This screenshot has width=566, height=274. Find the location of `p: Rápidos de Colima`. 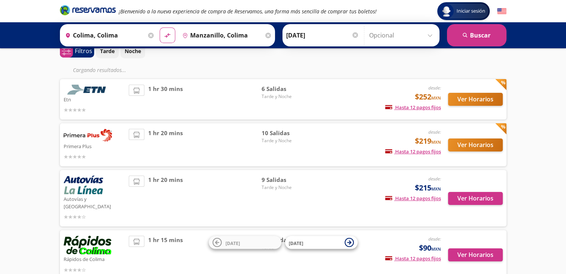

p: Rápidos de Colima is located at coordinates (94, 259).